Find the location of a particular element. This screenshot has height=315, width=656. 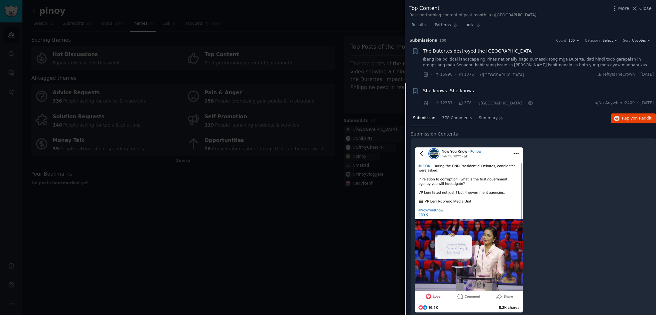

img: She knows. She knows. is located at coordinates (469, 230).